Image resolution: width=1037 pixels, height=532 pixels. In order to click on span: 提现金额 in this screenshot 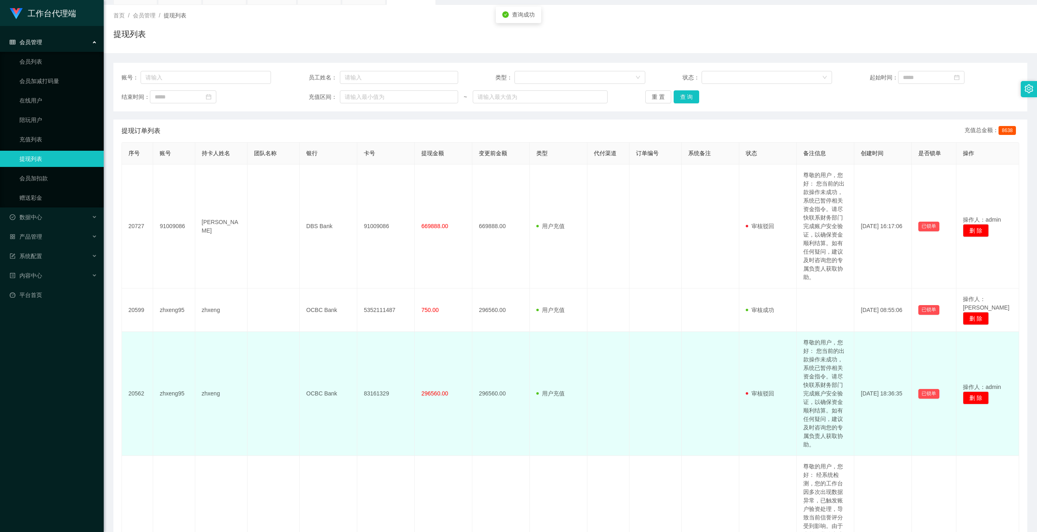, I will do `click(433, 153)`.